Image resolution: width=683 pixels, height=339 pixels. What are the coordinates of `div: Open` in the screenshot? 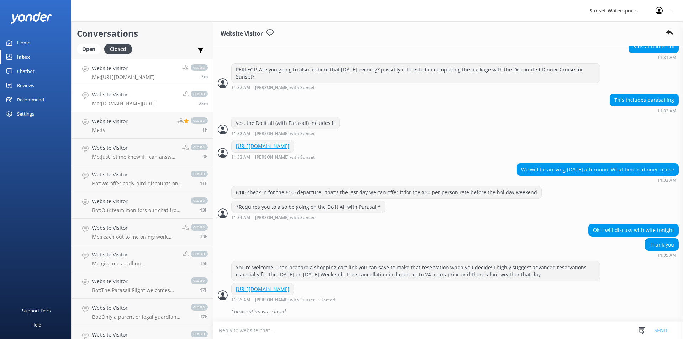 It's located at (89, 49).